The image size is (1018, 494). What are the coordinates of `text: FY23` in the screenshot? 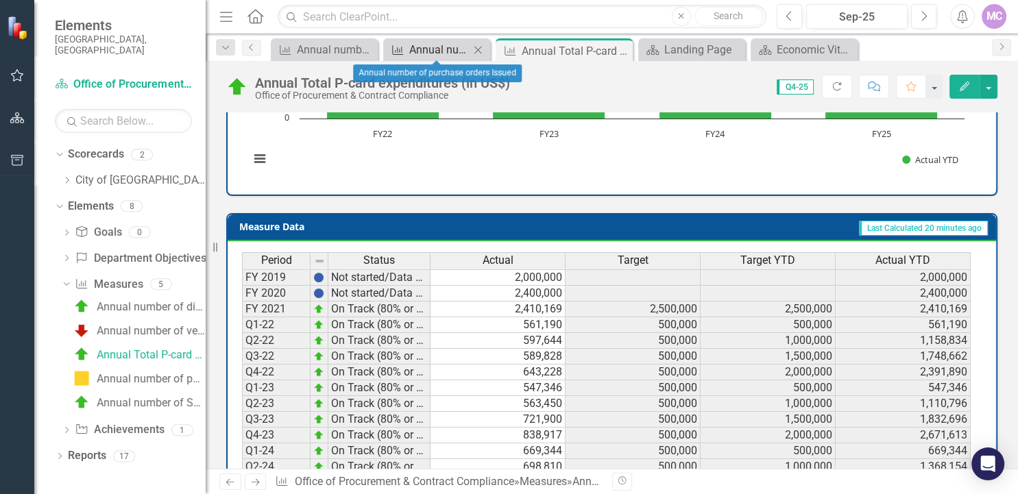 It's located at (548, 134).